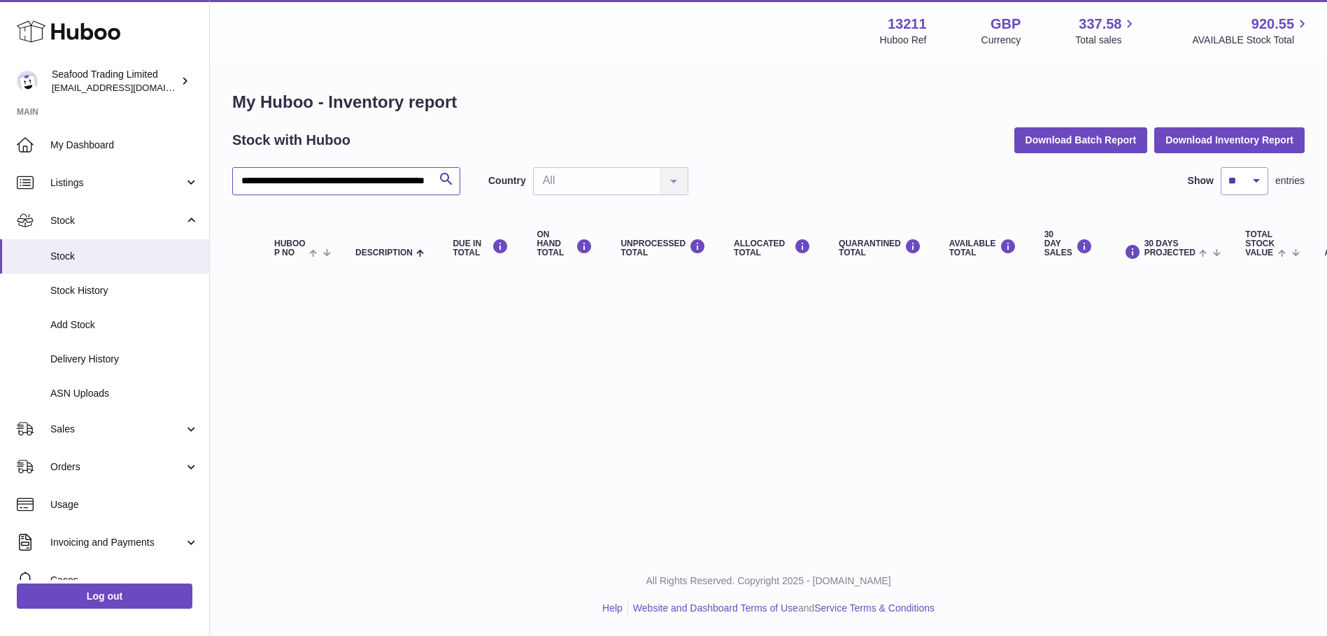 This screenshot has height=636, width=1327. I want to click on img: online@rickstein.com, so click(27, 81).